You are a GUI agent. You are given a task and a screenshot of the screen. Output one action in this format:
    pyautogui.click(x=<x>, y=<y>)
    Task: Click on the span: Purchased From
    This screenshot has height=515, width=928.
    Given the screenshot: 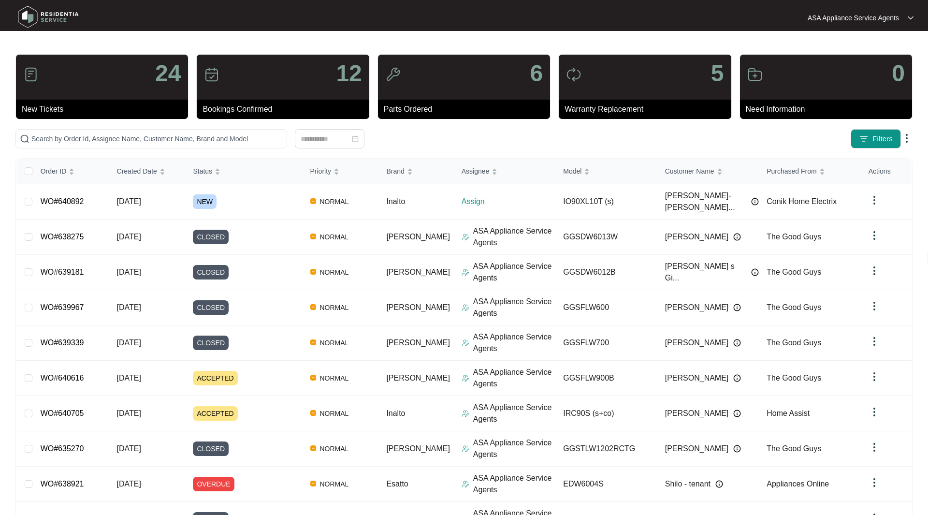 What is the action you would take?
    pyautogui.click(x=792, y=171)
    